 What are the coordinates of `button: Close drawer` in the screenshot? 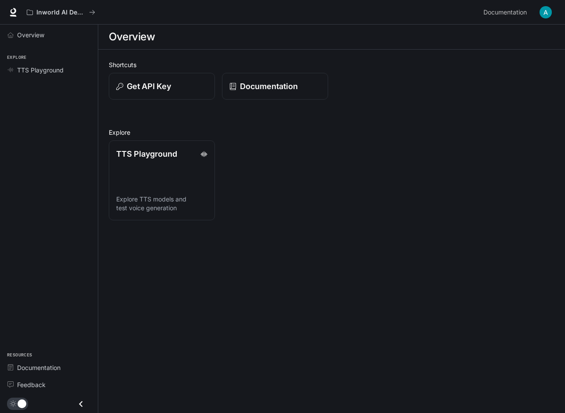 It's located at (81, 403).